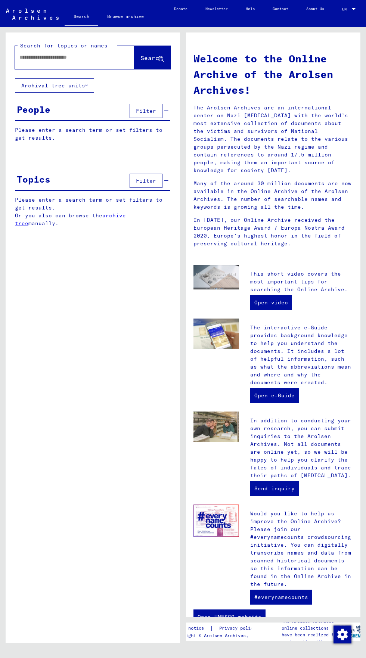 The height and width of the screenshot is (658, 366). What do you see at coordinates (93, 134) in the screenshot?
I see `p: Please enter a search term or set filters to get results.` at bounding box center [93, 134].